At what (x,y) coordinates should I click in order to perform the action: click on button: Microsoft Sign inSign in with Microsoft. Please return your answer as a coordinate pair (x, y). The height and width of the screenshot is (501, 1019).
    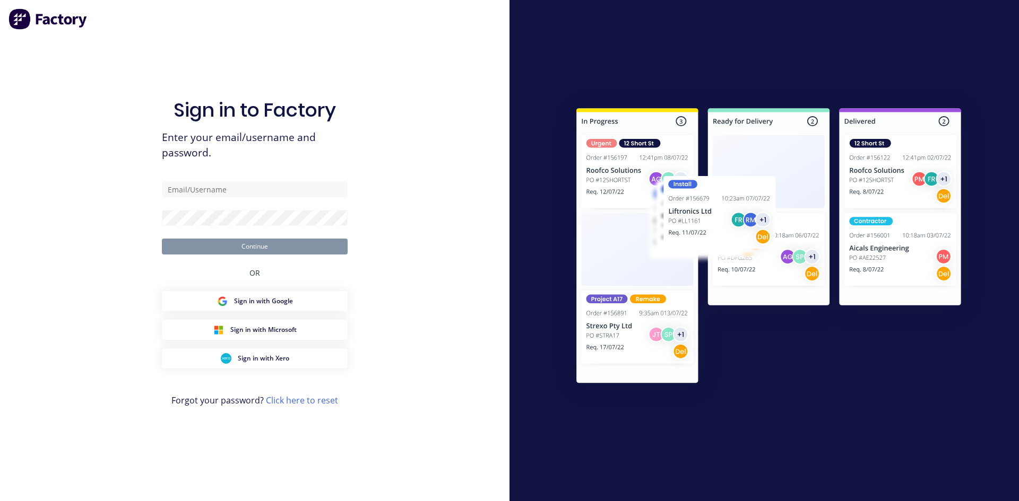
    Looking at the image, I should click on (255, 330).